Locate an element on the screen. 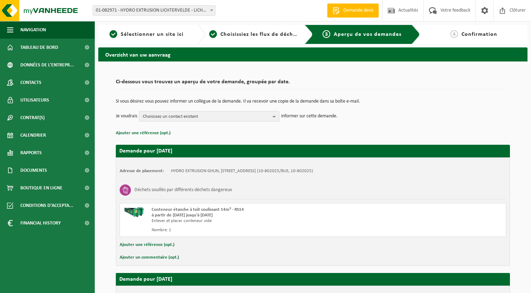 The height and width of the screenshot is (293, 531). span: Boutique en ligne is located at coordinates (41, 188).